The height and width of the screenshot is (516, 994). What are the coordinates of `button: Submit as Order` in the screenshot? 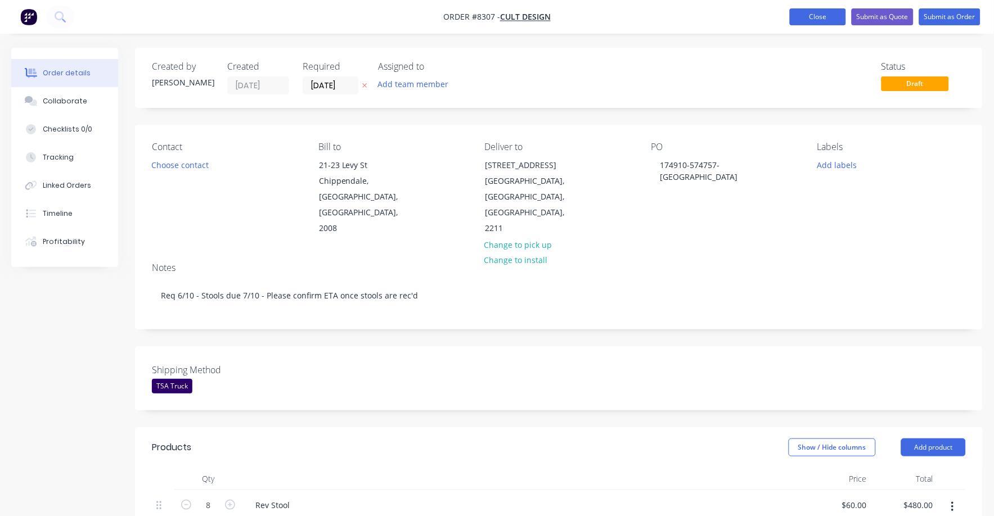 It's located at (949, 17).